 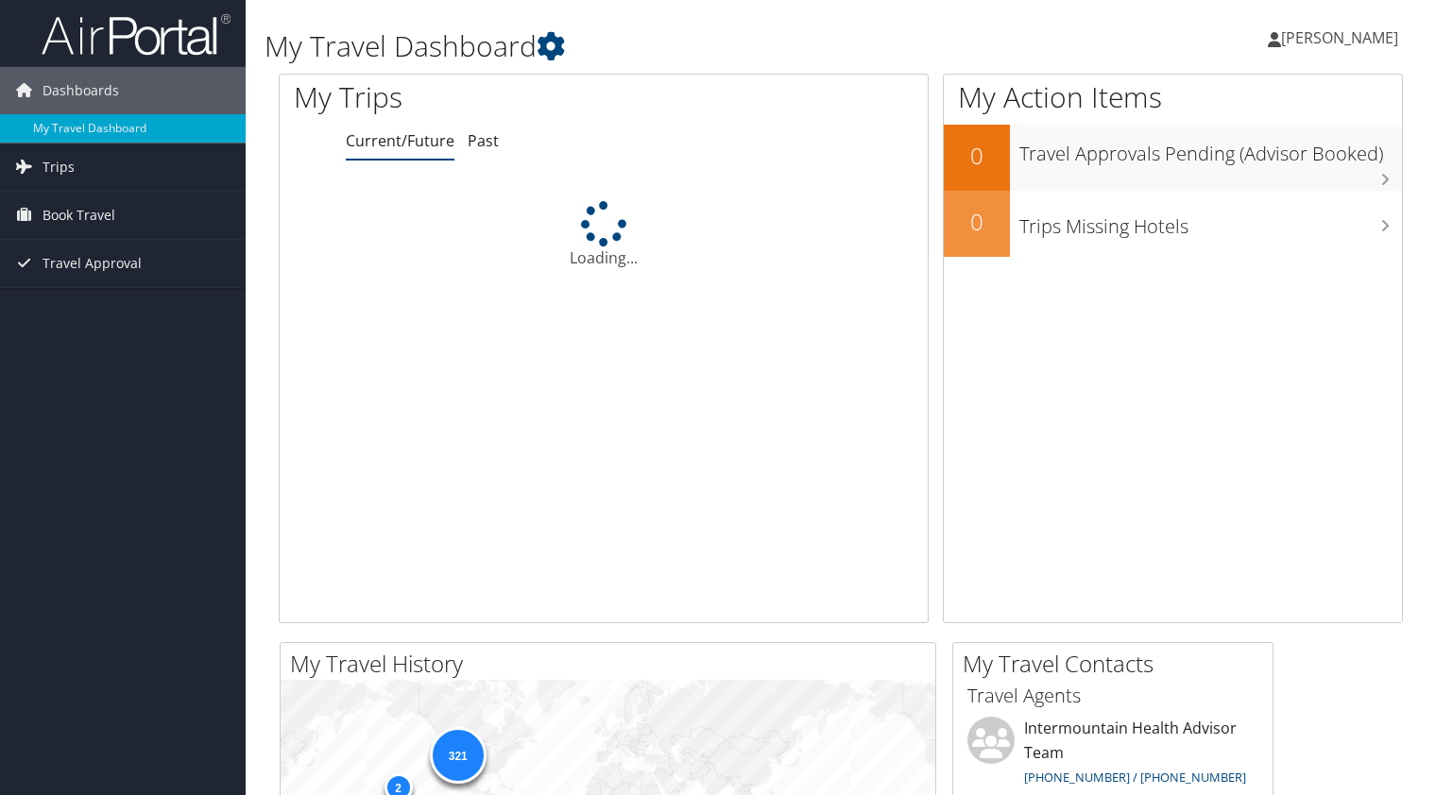 What do you see at coordinates (1172, 97) in the screenshot?
I see `h1: My Action Items` at bounding box center [1172, 97].